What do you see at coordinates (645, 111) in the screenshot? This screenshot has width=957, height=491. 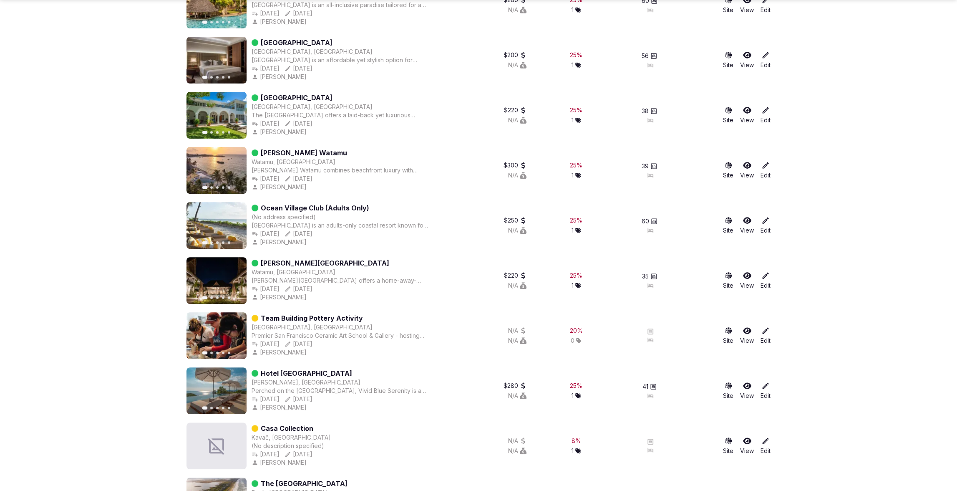 I see `span: 38` at bounding box center [645, 111].